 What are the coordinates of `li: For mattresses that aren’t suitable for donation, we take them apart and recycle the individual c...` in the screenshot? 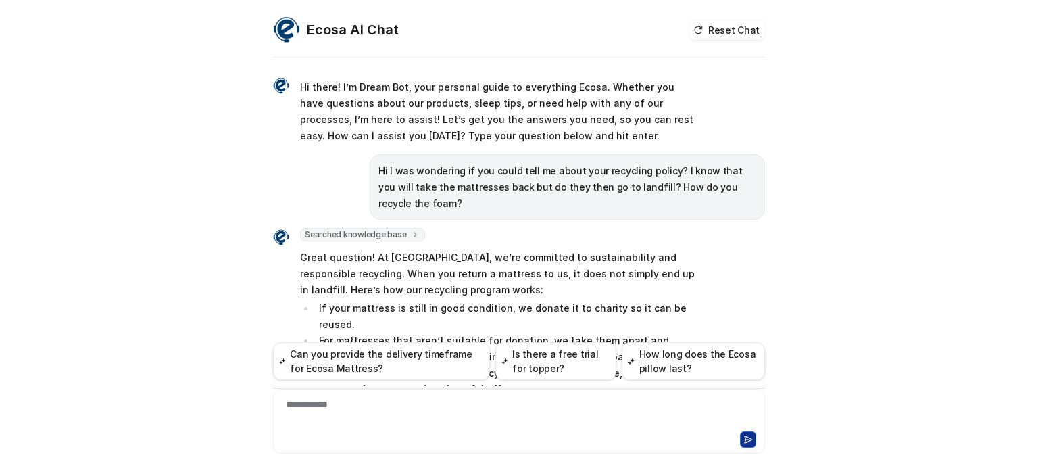 It's located at (505, 365).